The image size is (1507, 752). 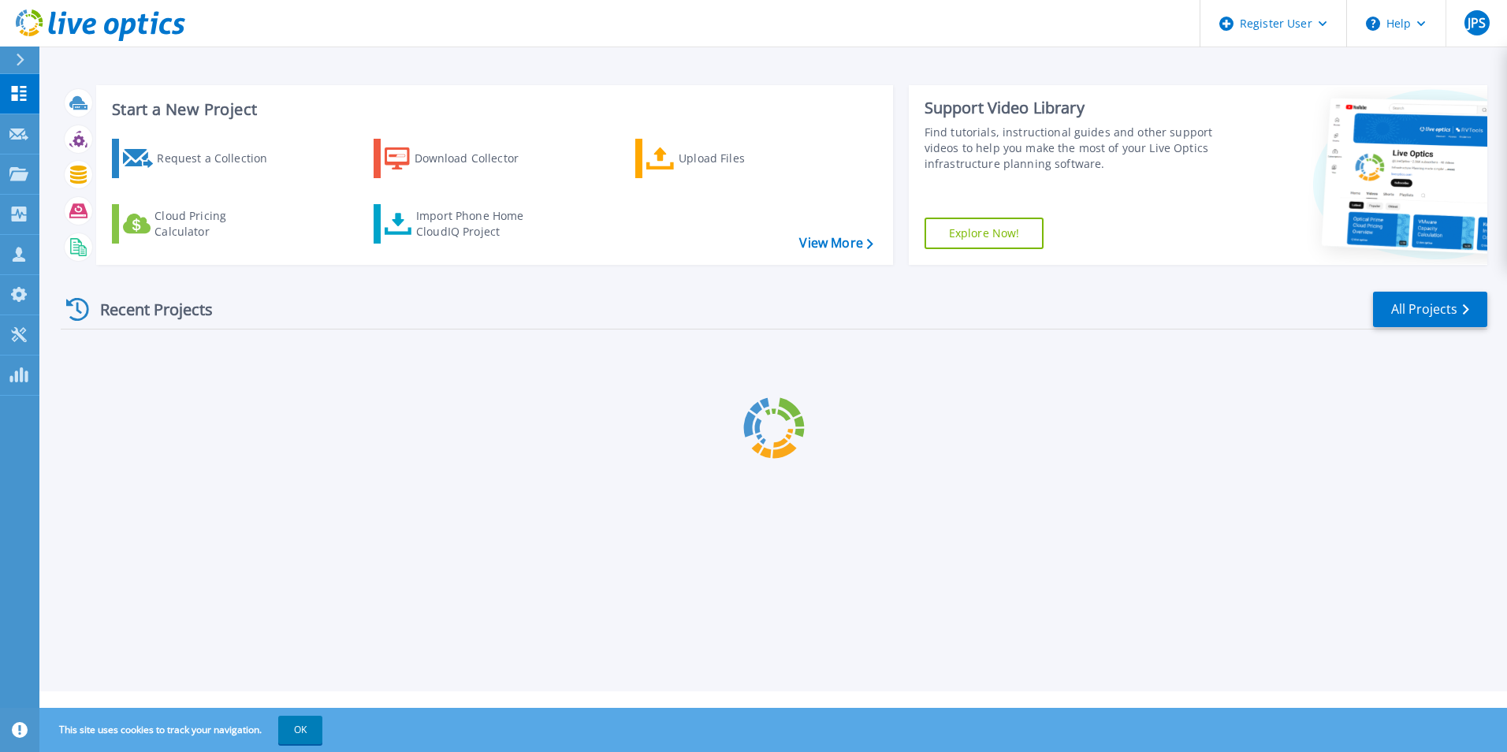 What do you see at coordinates (478, 158) in the screenshot?
I see `div: Download Collector` at bounding box center [478, 158].